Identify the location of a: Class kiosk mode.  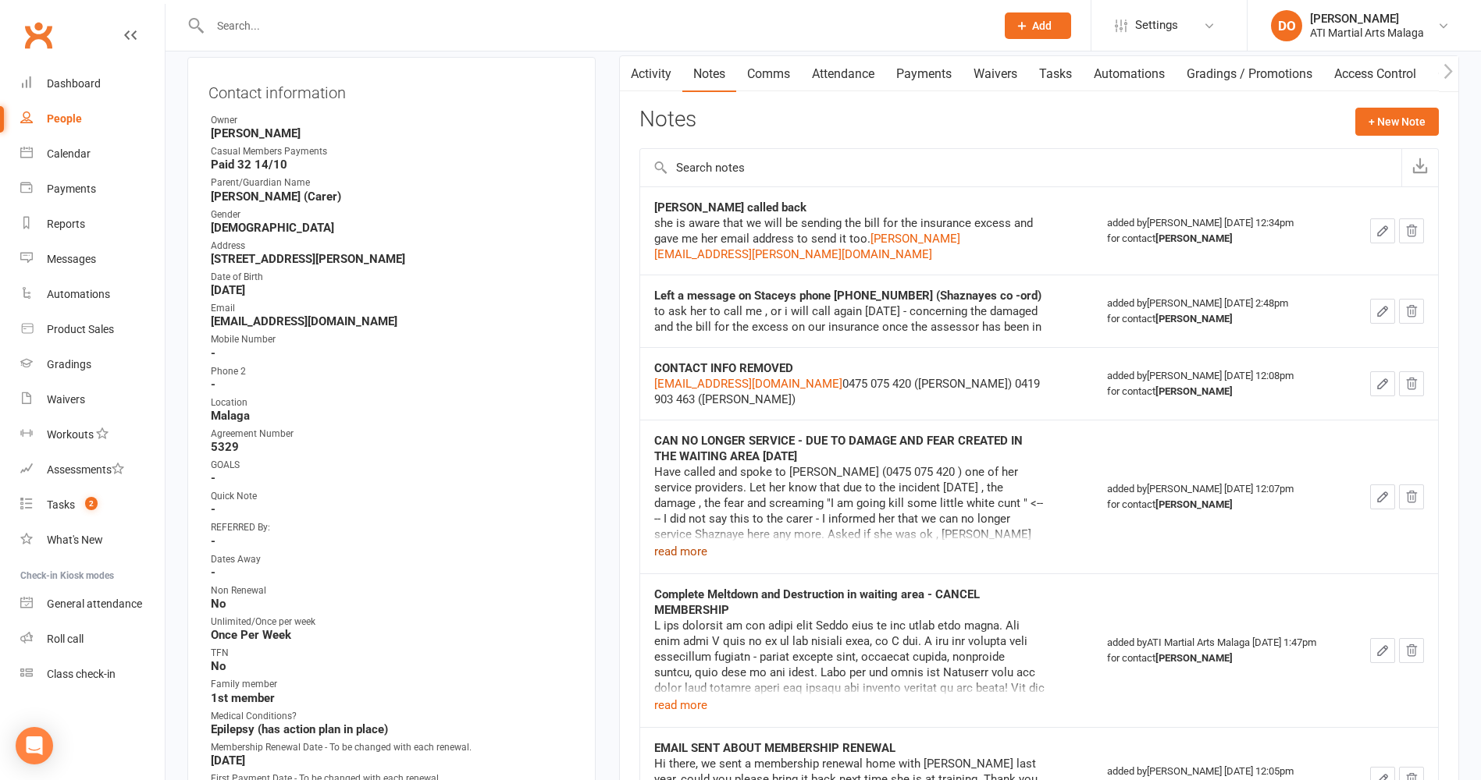
(92, 674).